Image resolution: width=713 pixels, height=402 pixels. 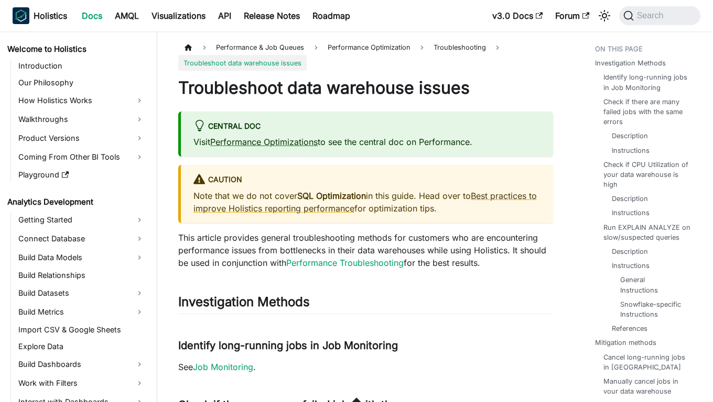 What do you see at coordinates (40, 16) in the screenshot?
I see `a: HolisticsHolisticsHolistics` at bounding box center [40, 16].